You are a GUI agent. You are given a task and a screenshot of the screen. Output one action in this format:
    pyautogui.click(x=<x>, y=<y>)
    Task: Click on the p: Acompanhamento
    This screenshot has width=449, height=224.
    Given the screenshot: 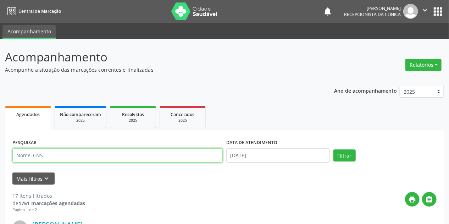 What is the action you would take?
    pyautogui.click(x=159, y=57)
    